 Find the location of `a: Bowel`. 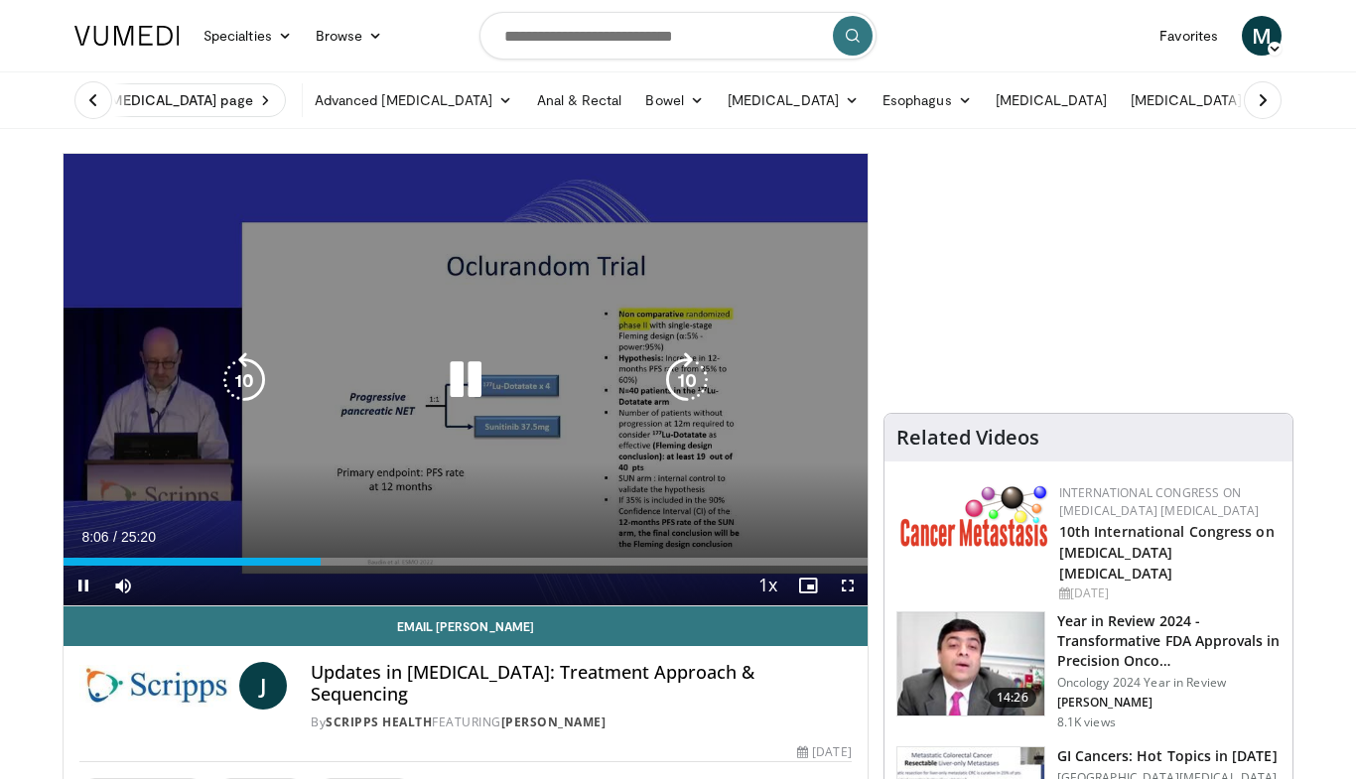

a: Bowel is located at coordinates (674, 100).